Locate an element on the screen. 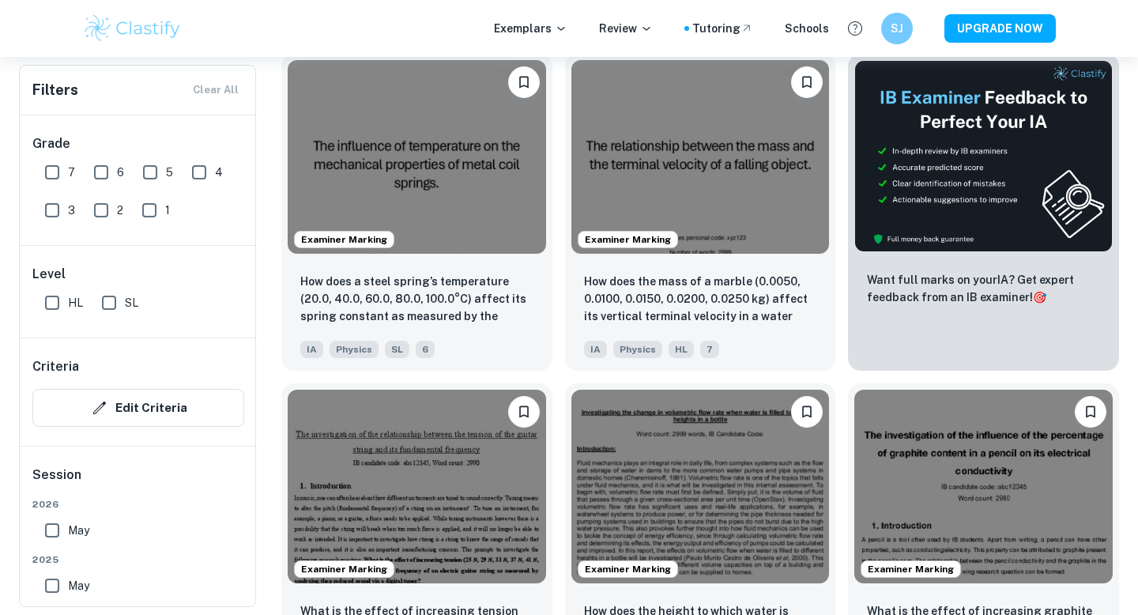 This screenshot has width=1138, height=615. span: 3 is located at coordinates (71, 210).